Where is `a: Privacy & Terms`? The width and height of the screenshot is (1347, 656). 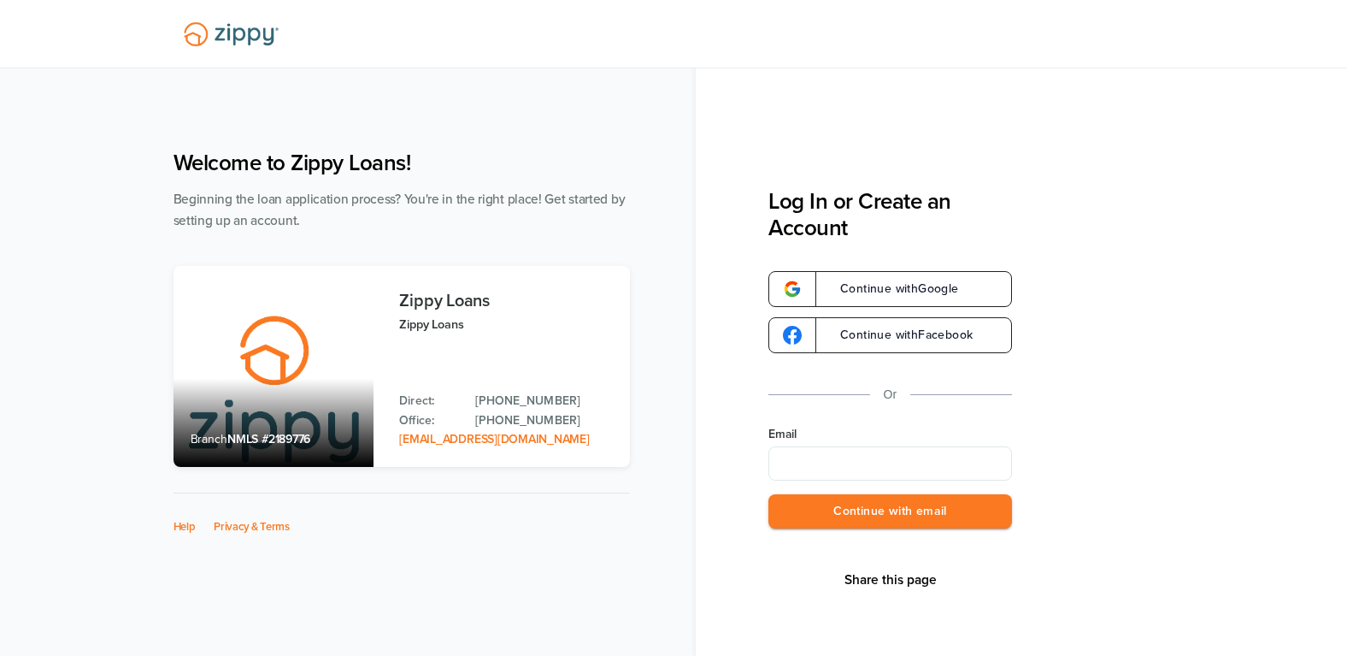
a: Privacy & Terms is located at coordinates (251, 527).